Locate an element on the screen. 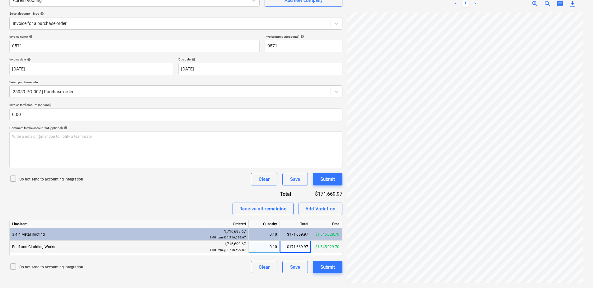  input: Invoice name is located at coordinates (134, 46).